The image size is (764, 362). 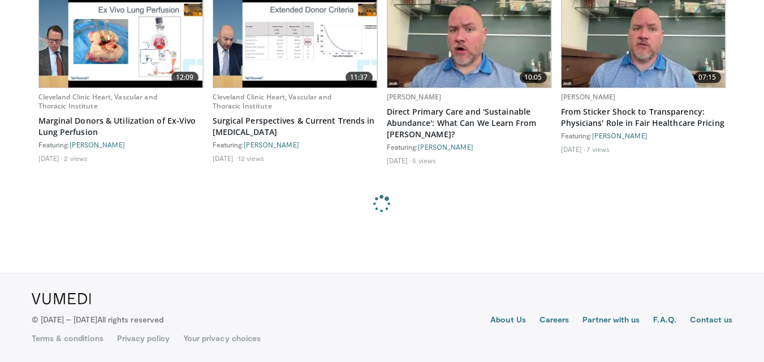 What do you see at coordinates (554, 321) in the screenshot?
I see `a: Careers` at bounding box center [554, 321].